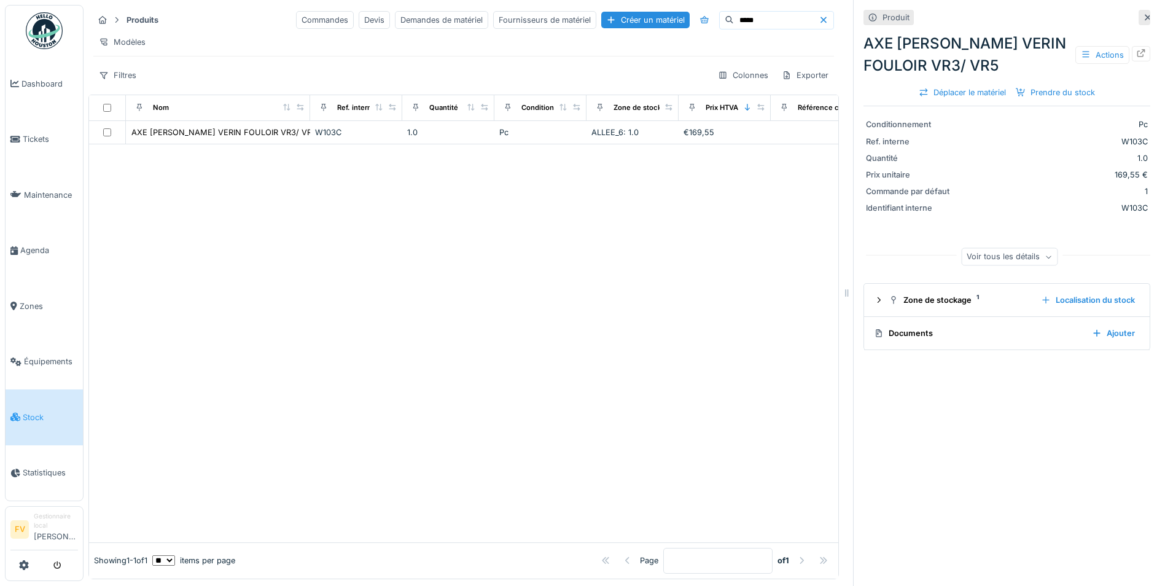 This screenshot has width=1165, height=586. What do you see at coordinates (1007, 333) in the screenshot?
I see `summary: DocumentsAjouter` at bounding box center [1007, 333].